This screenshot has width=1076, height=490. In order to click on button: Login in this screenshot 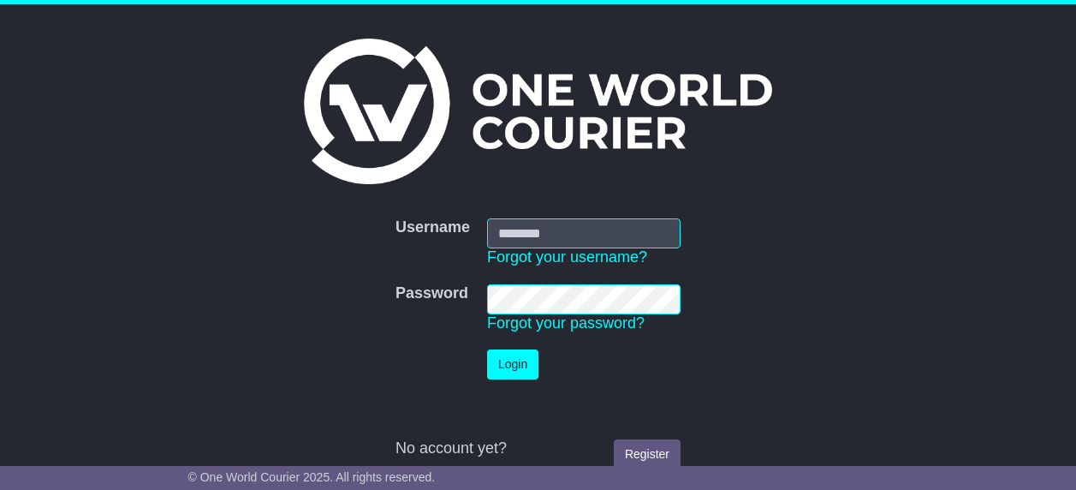, I will do `click(513, 364)`.